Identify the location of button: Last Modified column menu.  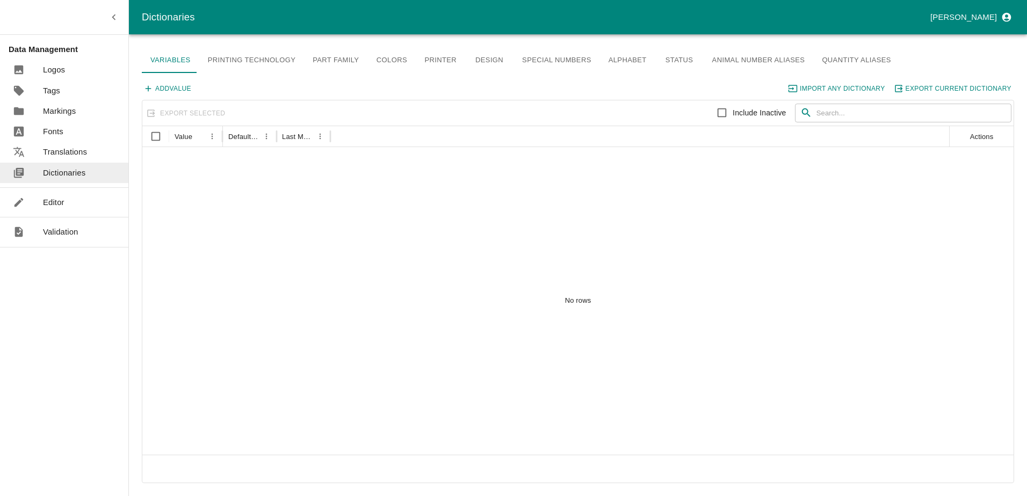
(320, 136).